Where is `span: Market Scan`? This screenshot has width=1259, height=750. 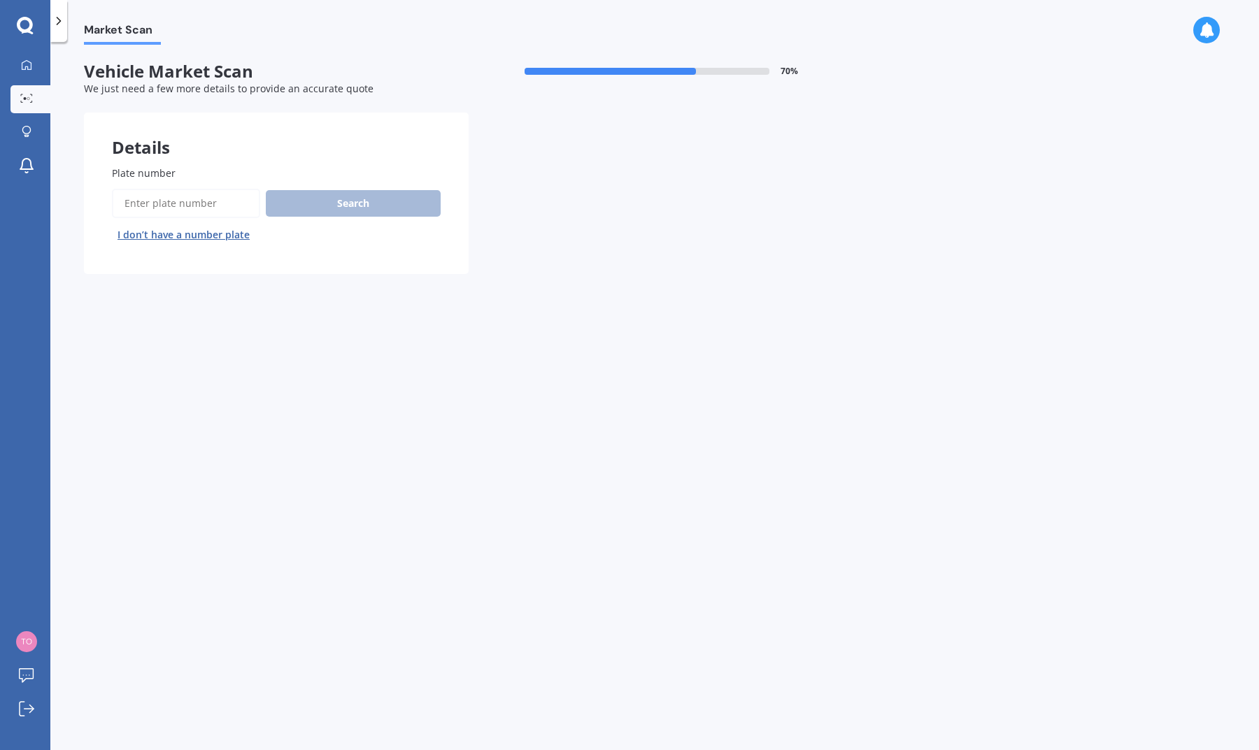 span: Market Scan is located at coordinates (122, 32).